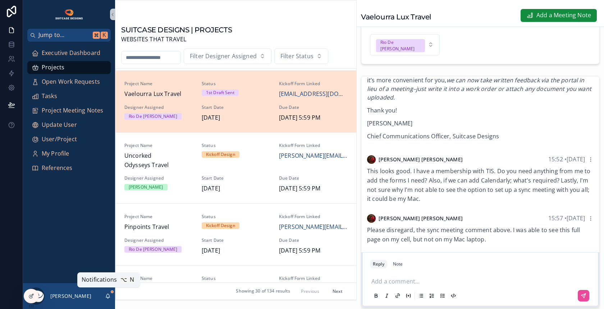 This screenshot has width=604, height=309. Describe the element at coordinates (223, 56) in the screenshot. I see `span: Filter Designer Assigned` at that location.